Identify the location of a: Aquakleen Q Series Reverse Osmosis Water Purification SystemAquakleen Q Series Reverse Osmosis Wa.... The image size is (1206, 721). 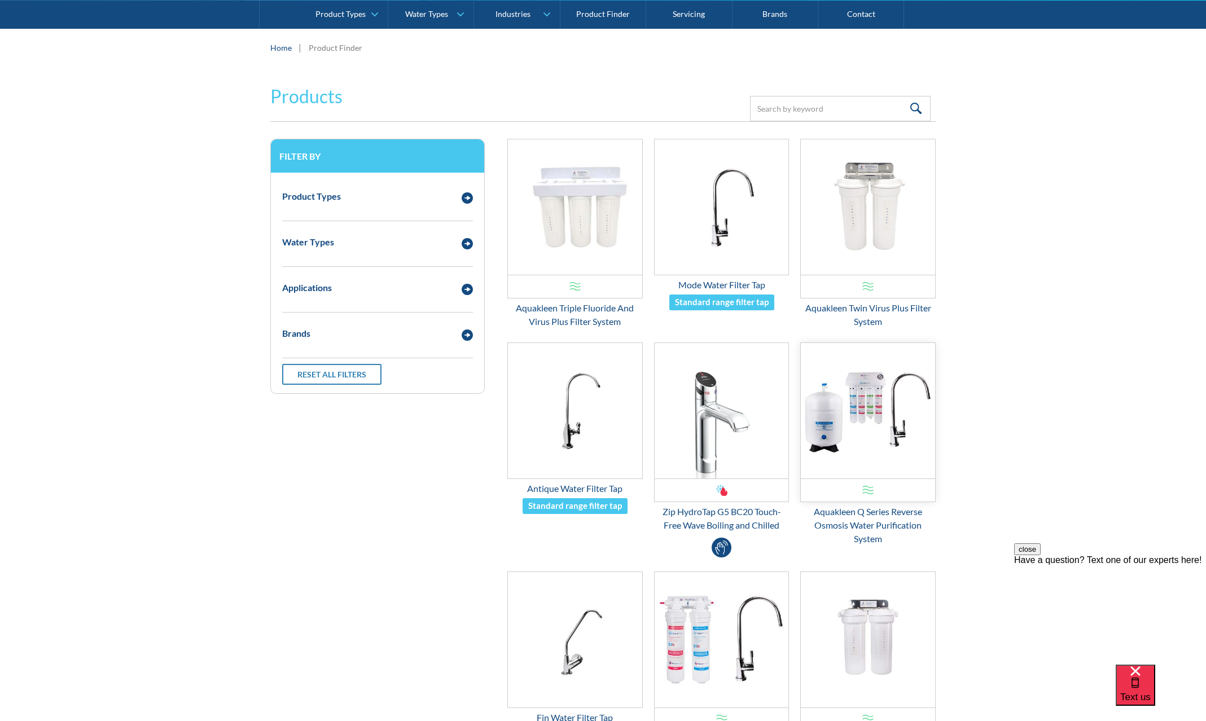
(868, 444).